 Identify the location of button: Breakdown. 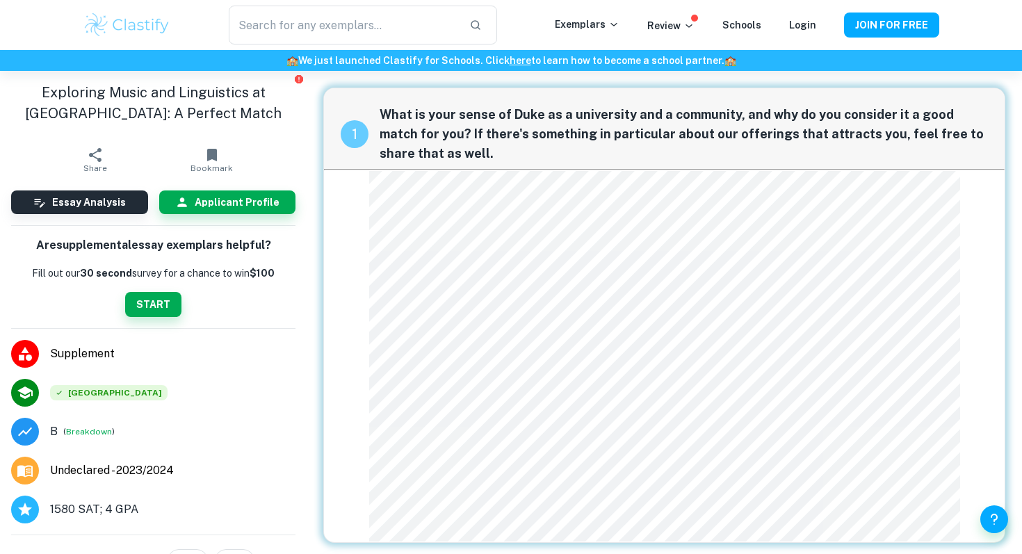
(89, 432).